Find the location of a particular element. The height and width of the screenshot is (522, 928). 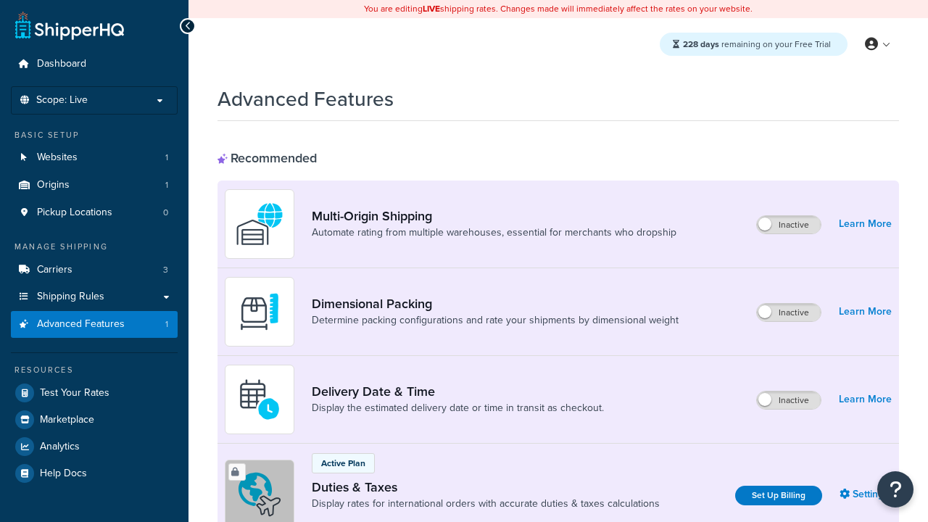

span: Scope: Live is located at coordinates (62, 100).